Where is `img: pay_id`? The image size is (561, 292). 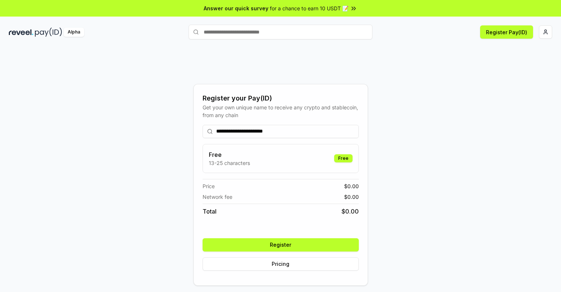
img: pay_id is located at coordinates (49, 32).